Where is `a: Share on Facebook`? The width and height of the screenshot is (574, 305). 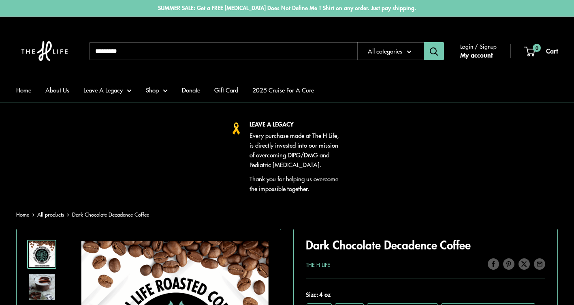 a: Share on Facebook is located at coordinates (493, 263).